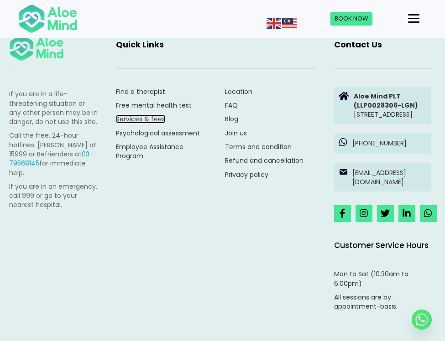 The image size is (445, 341). Describe the element at coordinates (53, 196) in the screenshot. I see `p: If you are in an emergency, call 999 or go to your nearest hospital.` at that location.